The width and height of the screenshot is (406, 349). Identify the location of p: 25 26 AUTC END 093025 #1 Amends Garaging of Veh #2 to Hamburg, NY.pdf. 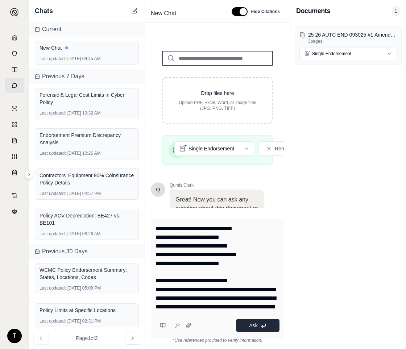
(353, 35).